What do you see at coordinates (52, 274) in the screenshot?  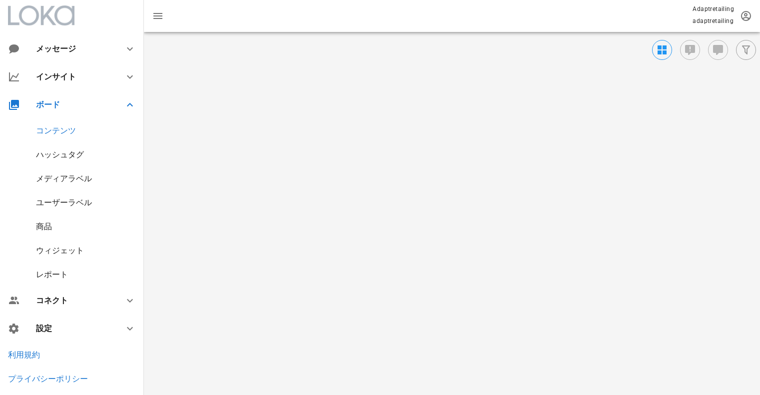 I see `div: レポート` at bounding box center [52, 274].